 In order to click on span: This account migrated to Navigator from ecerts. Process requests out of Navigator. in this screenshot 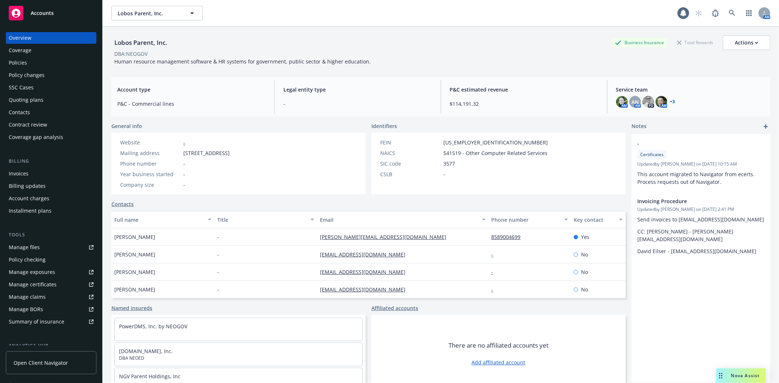, I will do `click(696, 178)`.